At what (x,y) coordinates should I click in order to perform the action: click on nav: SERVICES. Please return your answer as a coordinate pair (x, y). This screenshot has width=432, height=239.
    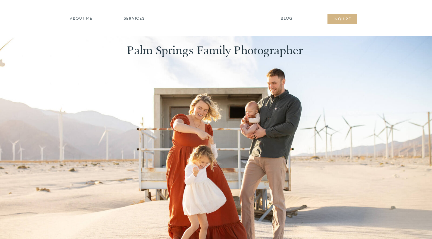
    Looking at the image, I should click on (134, 19).